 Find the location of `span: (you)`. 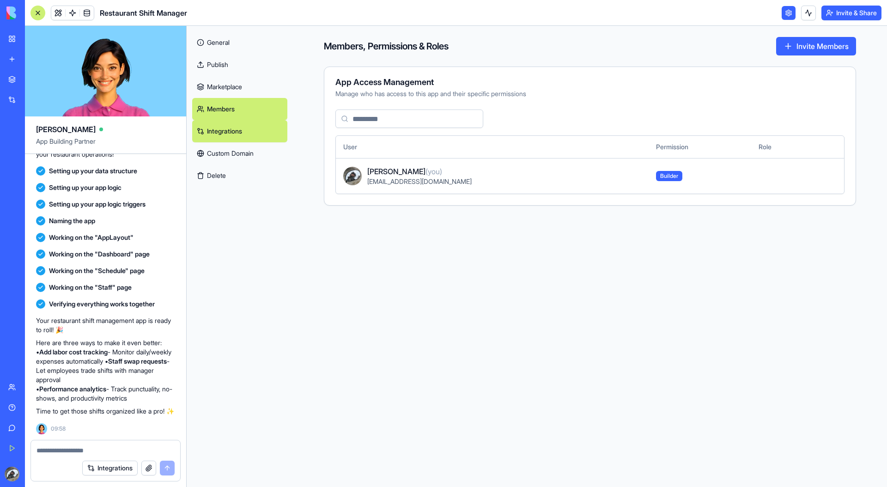

span: (you) is located at coordinates (434, 171).